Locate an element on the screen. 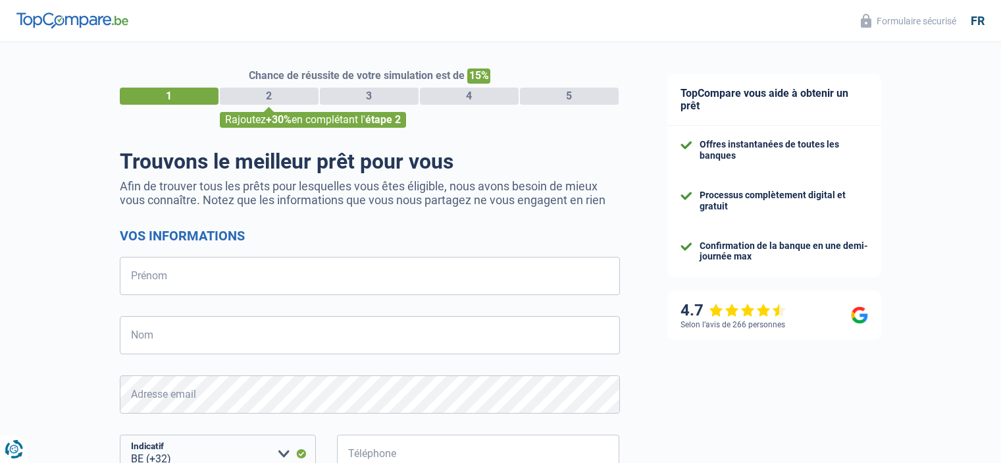 This screenshot has width=1001, height=463. div: Rajoutez en complétant l' is located at coordinates (313, 120).